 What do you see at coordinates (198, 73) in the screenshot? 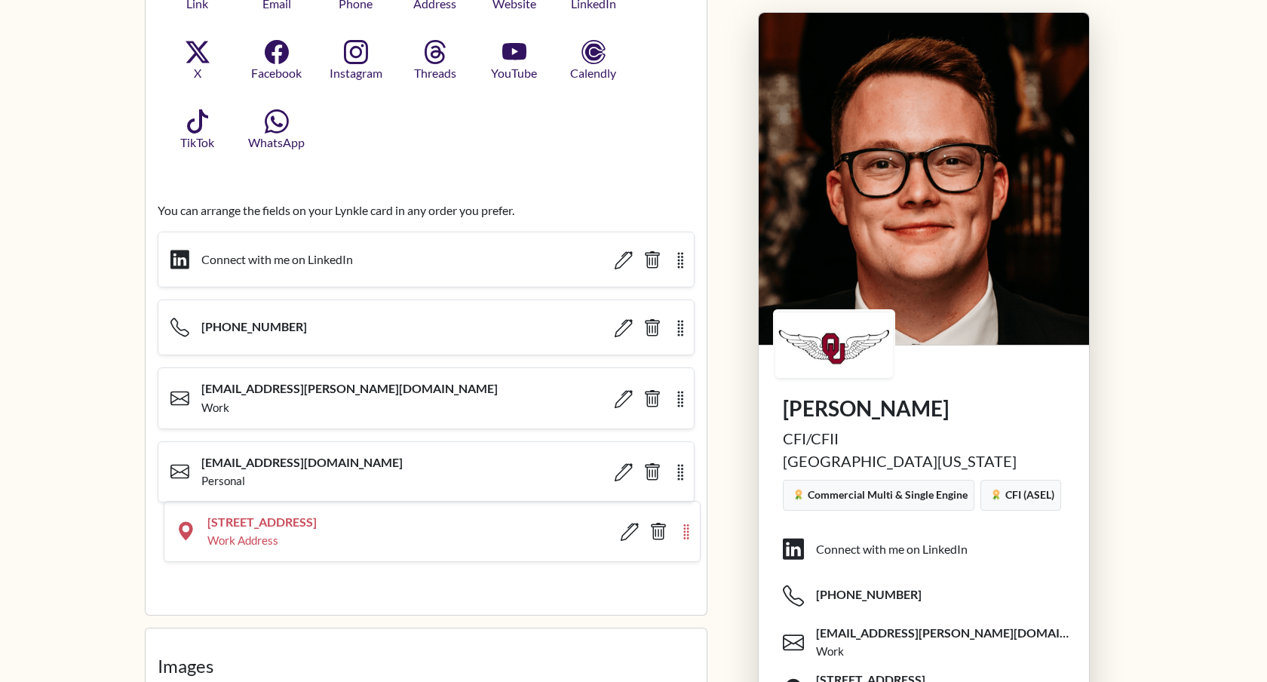
I see `span: X` at bounding box center [198, 73].